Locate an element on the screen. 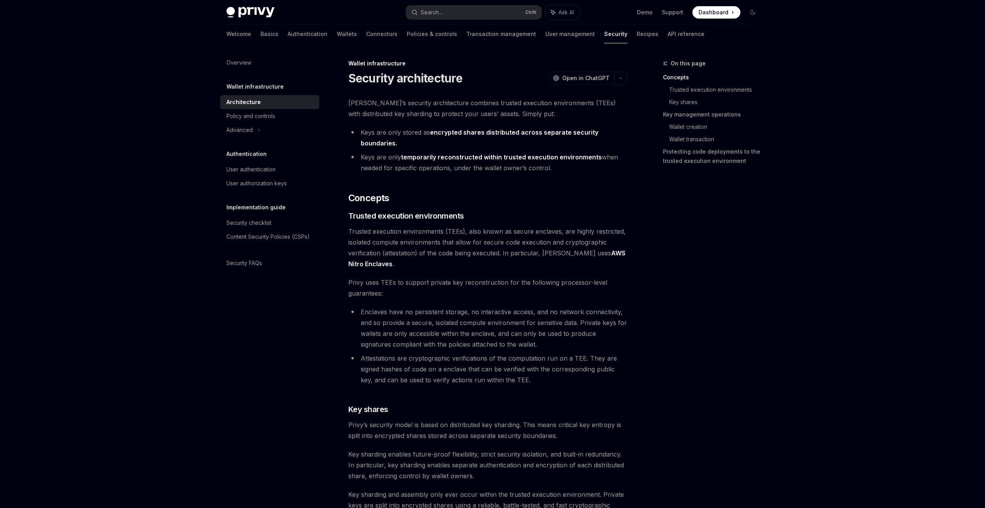 The width and height of the screenshot is (985, 508). li: Keys are only stored as is located at coordinates (488, 138).